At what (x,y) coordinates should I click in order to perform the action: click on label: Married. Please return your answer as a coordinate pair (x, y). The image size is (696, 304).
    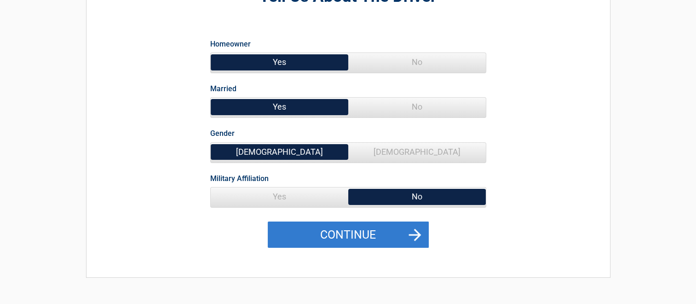
    Looking at the image, I should click on (223, 88).